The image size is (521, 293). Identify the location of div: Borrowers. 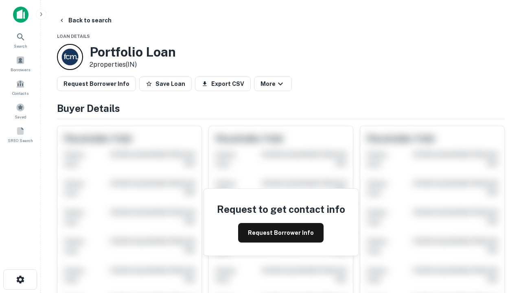
(20, 64).